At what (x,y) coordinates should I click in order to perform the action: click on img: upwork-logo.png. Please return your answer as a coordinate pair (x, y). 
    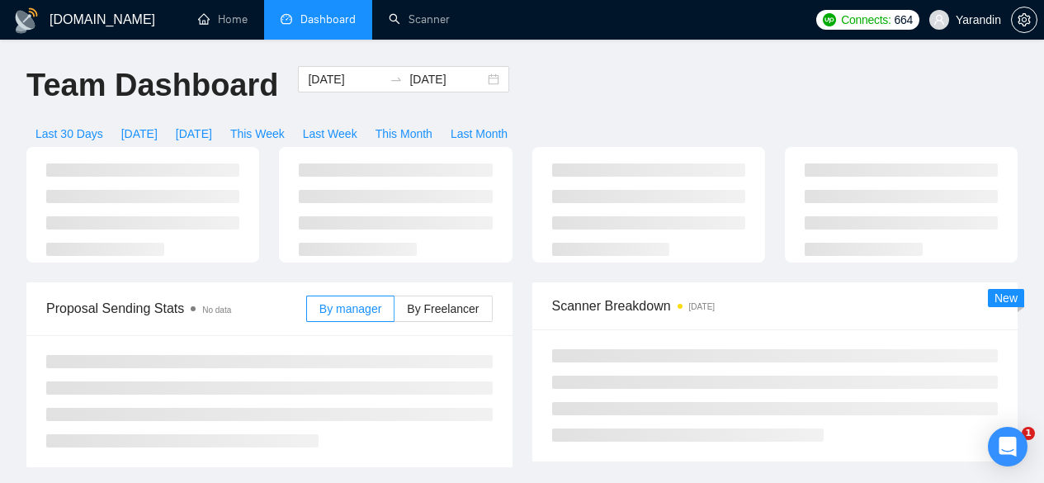
    Looking at the image, I should click on (829, 20).